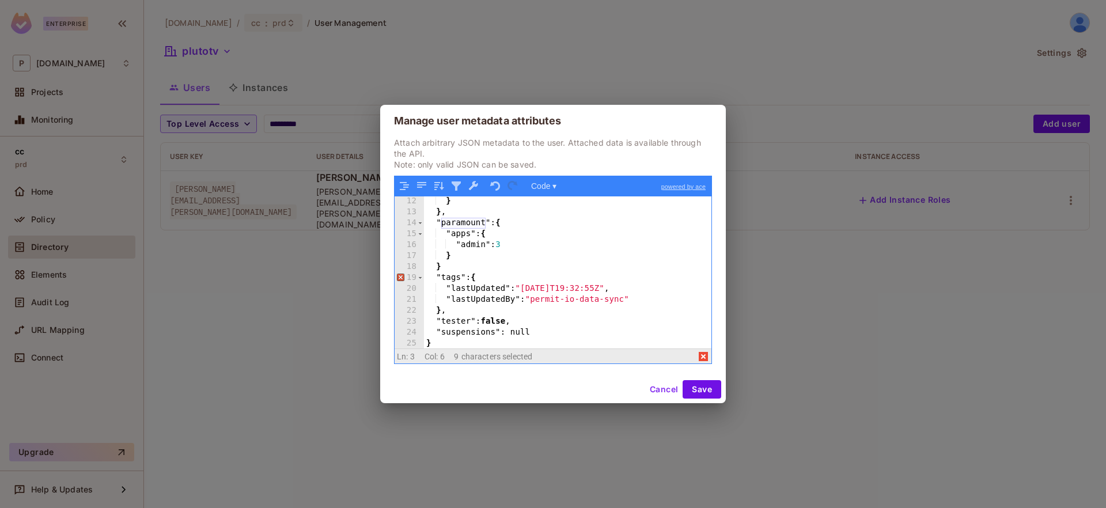 This screenshot has height=508, width=1106. I want to click on span: parse error on line 18, so click(704, 357).